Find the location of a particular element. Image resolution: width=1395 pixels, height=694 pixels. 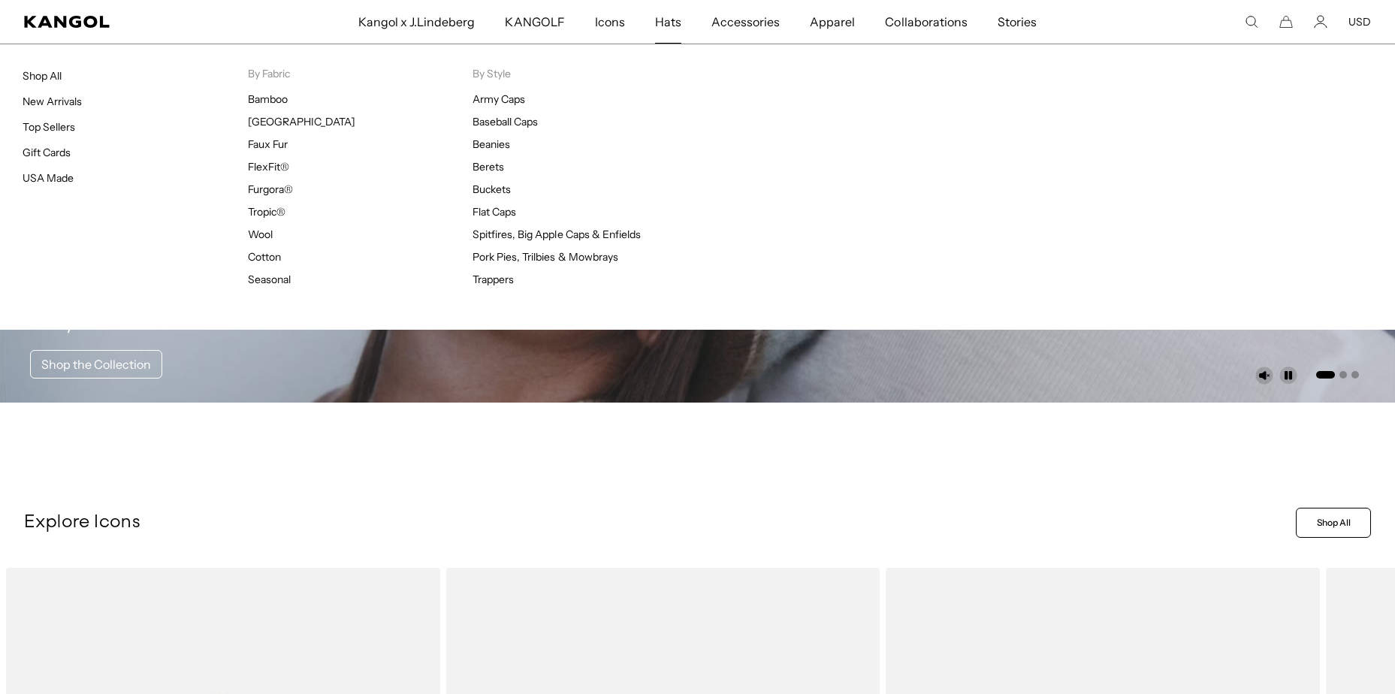

a: Berets is located at coordinates (488, 167).